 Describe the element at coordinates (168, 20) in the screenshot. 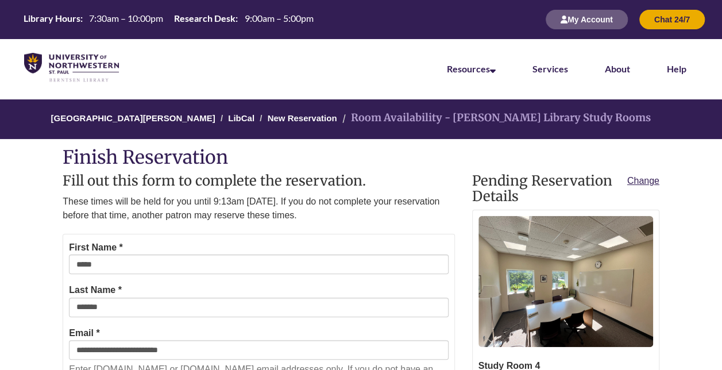

I see `a: Hours Today` at that location.